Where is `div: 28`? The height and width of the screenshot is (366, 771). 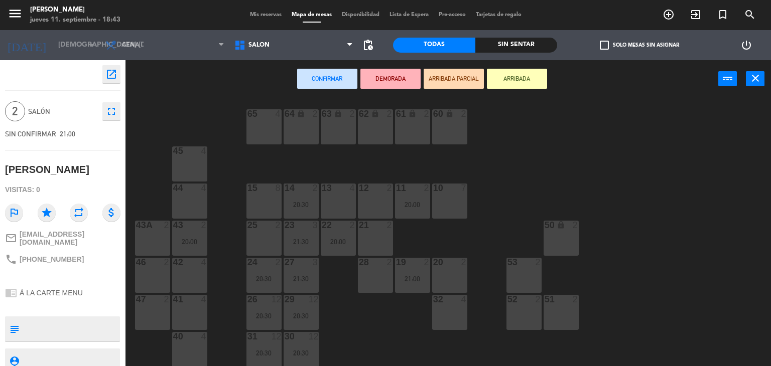 div: 28 is located at coordinates (359, 262).